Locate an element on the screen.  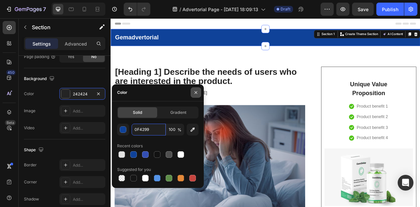
div: Video is located at coordinates (29, 128).